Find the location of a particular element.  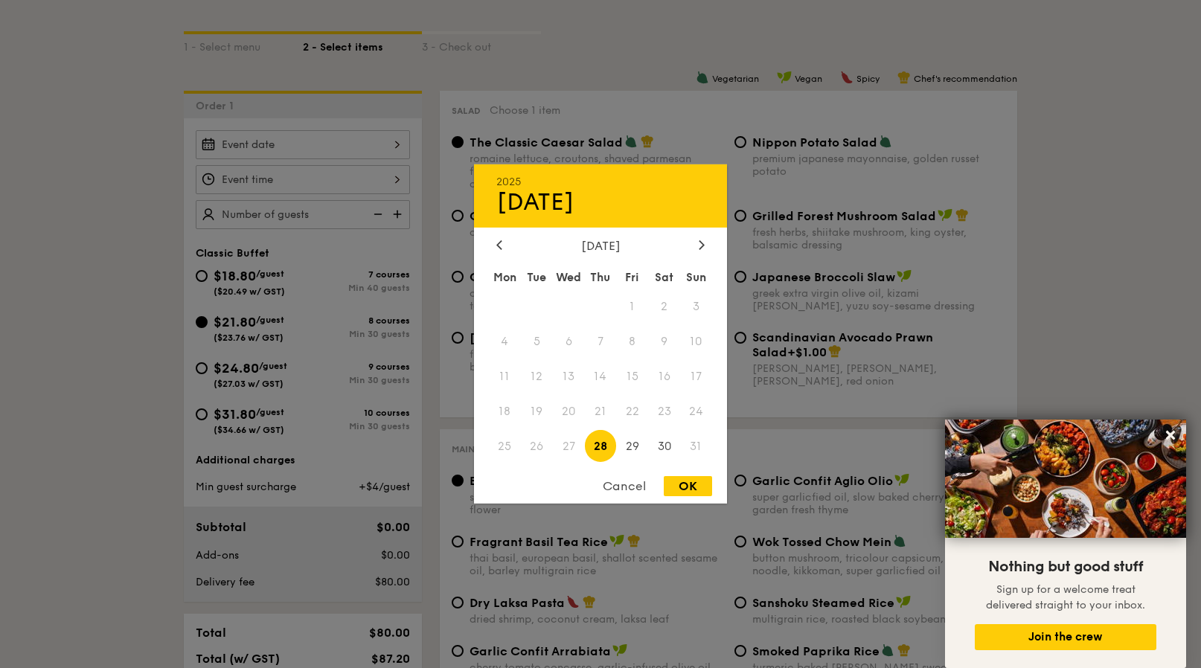

span: 20 is located at coordinates (569, 411).